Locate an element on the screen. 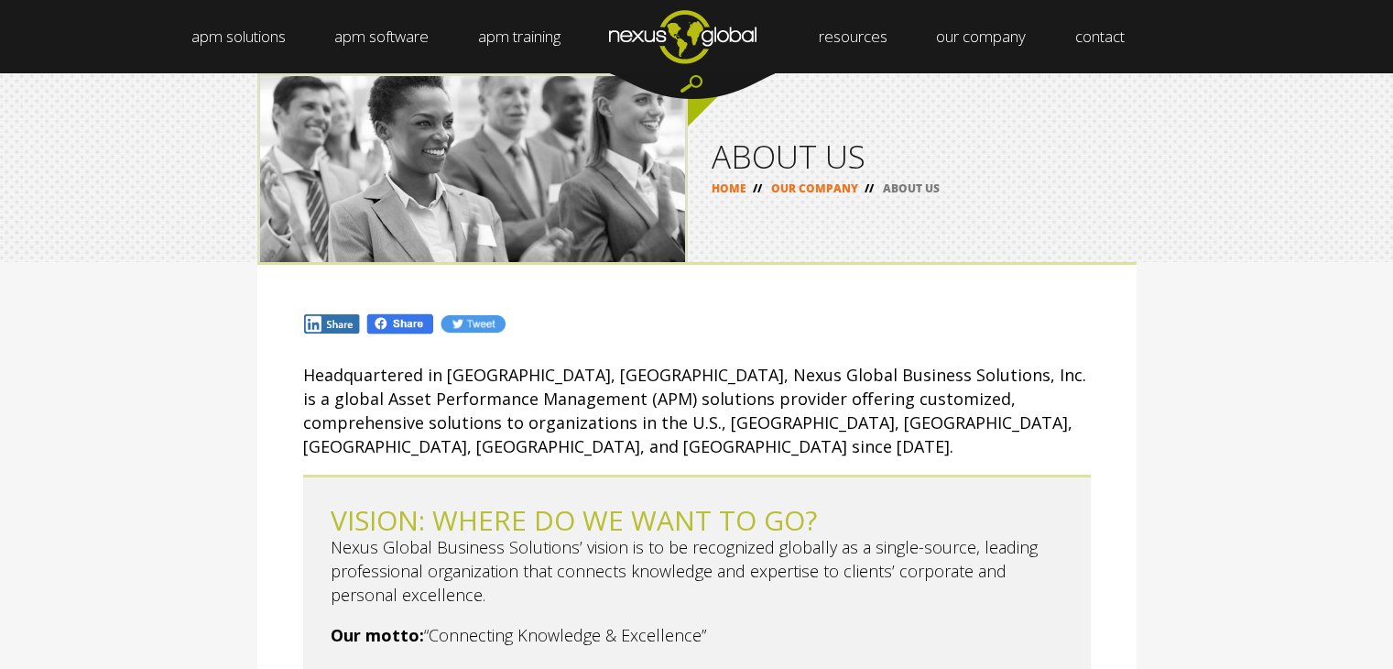  strong: Our motto: is located at coordinates (377, 635).